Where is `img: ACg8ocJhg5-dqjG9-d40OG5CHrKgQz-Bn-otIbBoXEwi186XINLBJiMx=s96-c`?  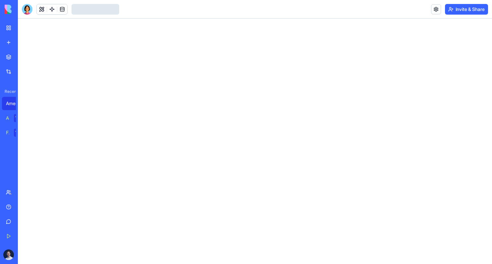 img: ACg8ocJhg5-dqjG9-d40OG5CHrKgQz-Bn-otIbBoXEwi186XINLBJiMx=s96-c is located at coordinates (9, 254).